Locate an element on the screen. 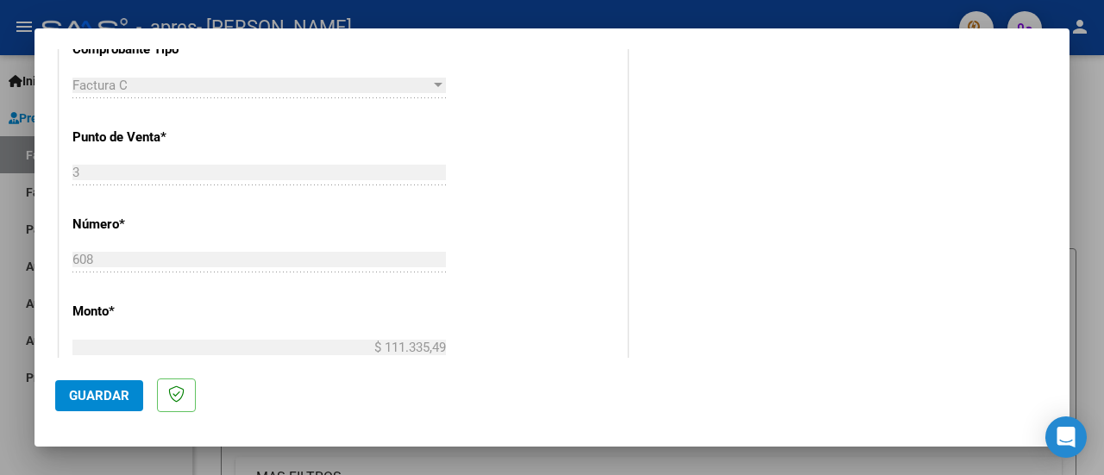 The image size is (1104, 475). span: Guardar is located at coordinates (99, 396).